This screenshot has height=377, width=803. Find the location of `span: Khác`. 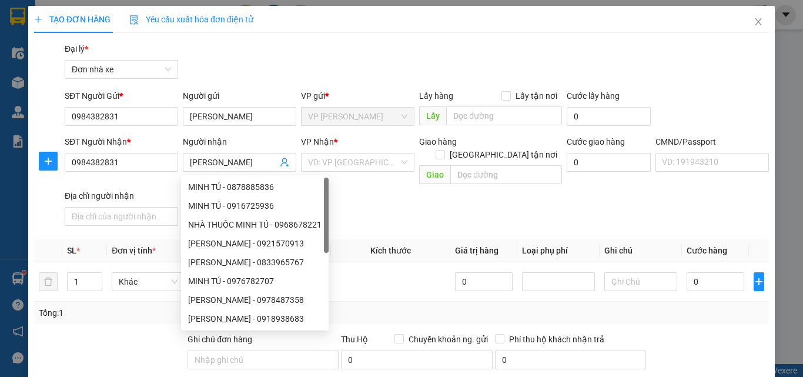

span: Khác is located at coordinates (148, 282).